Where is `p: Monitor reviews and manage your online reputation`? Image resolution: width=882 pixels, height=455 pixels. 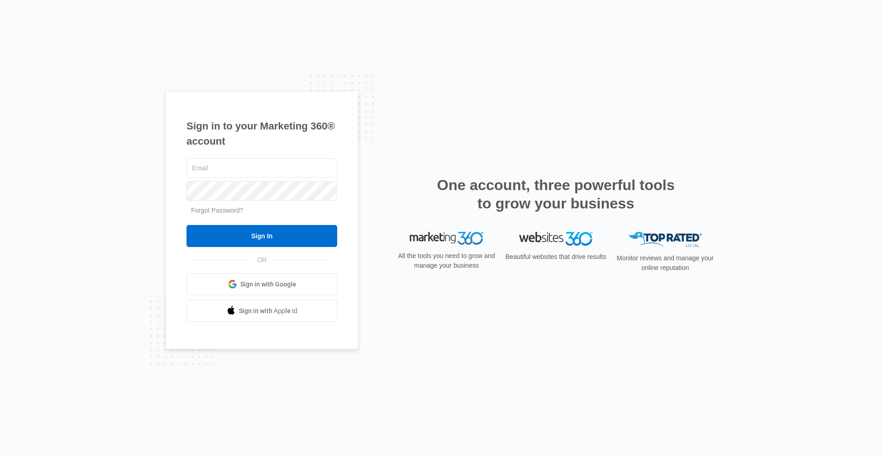 p: Monitor reviews and manage your online reputation is located at coordinates (665, 263).